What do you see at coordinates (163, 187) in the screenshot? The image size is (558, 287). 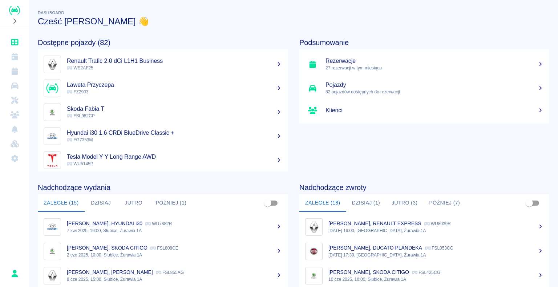 I see `h4: Nadchodzące wydania` at bounding box center [163, 187].